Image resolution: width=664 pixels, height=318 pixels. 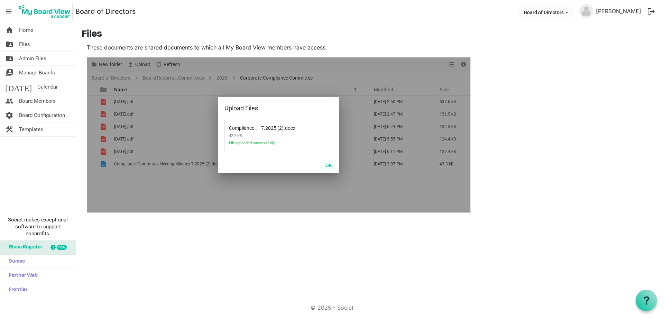 I want to click on a: Board of Directors, so click(x=106, y=11).